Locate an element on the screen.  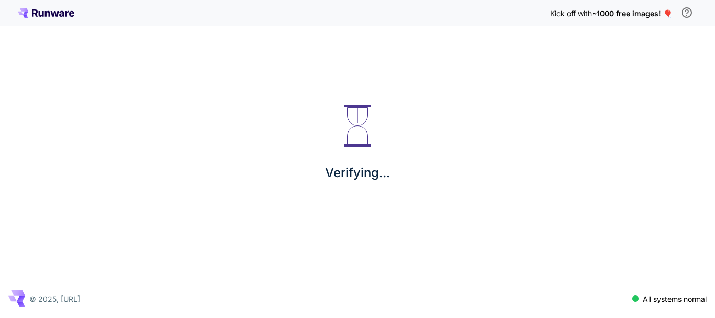
p: Verifying... is located at coordinates (358, 173).